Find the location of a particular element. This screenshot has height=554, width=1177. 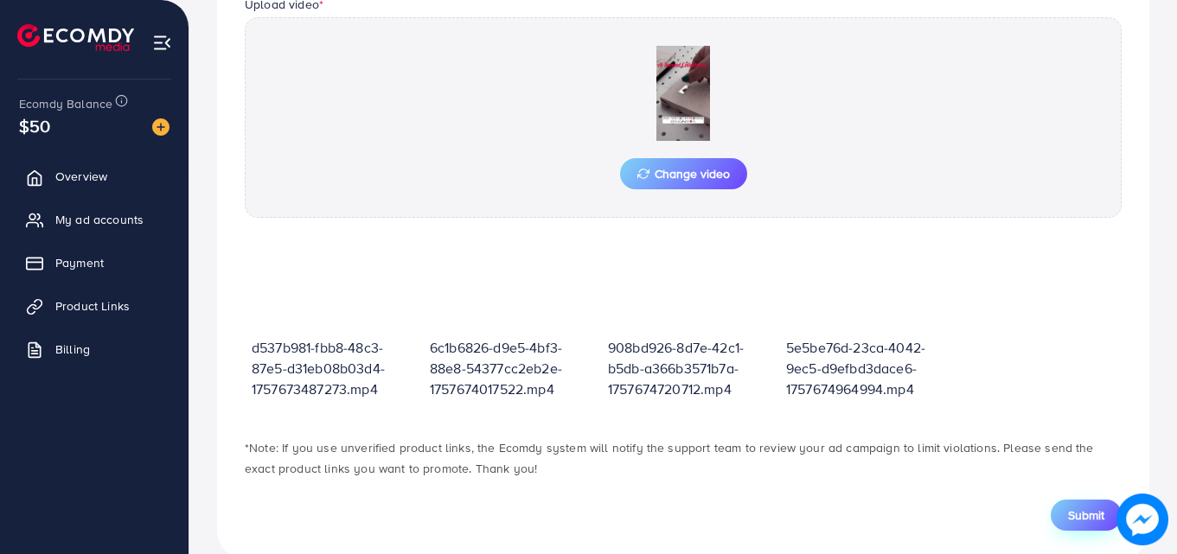

a: logo is located at coordinates (75, 37).